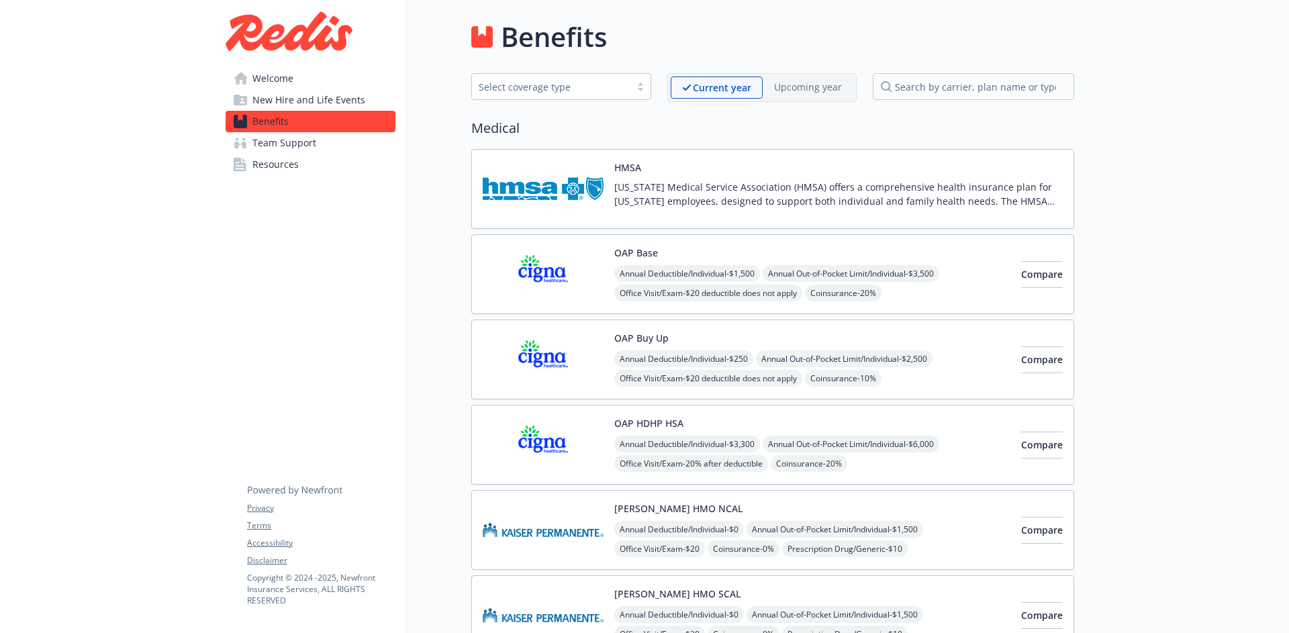 The height and width of the screenshot is (633, 1289). What do you see at coordinates (687, 444) in the screenshot?
I see `span: Annual Deductible/Individual - $3,300` at bounding box center [687, 444].